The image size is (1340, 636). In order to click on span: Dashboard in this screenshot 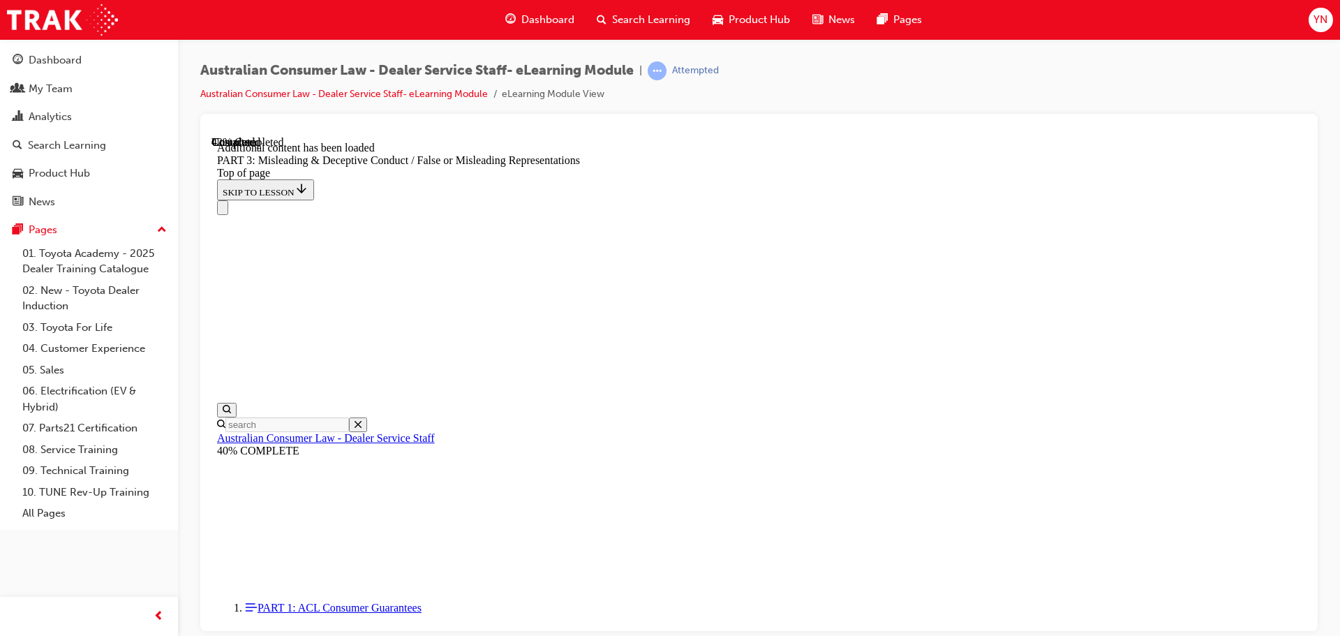, I will do `click(548, 20)`.